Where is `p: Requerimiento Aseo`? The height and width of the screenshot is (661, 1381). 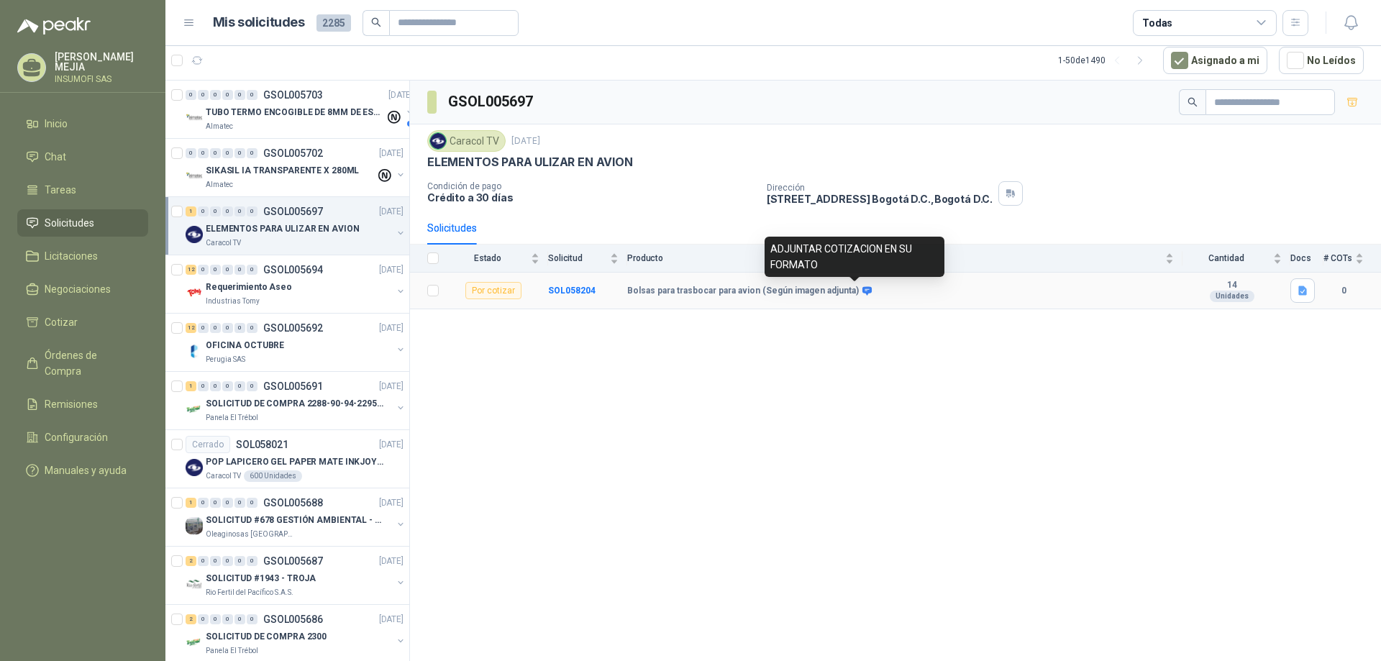 p: Requerimiento Aseo is located at coordinates (249, 287).